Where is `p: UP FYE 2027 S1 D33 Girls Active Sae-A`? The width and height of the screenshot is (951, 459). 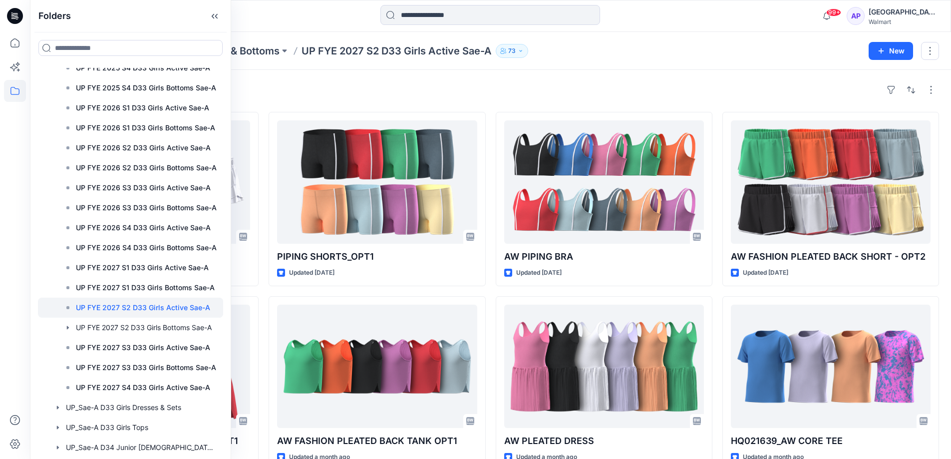 p: UP FYE 2027 S1 D33 Girls Active Sae-A is located at coordinates (142, 268).